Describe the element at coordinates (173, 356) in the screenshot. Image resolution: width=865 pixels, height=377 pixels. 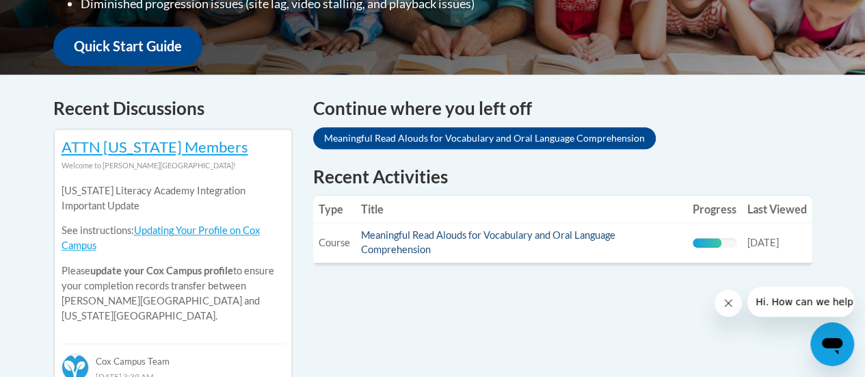
I see `div: Cox Campus Team` at that location.